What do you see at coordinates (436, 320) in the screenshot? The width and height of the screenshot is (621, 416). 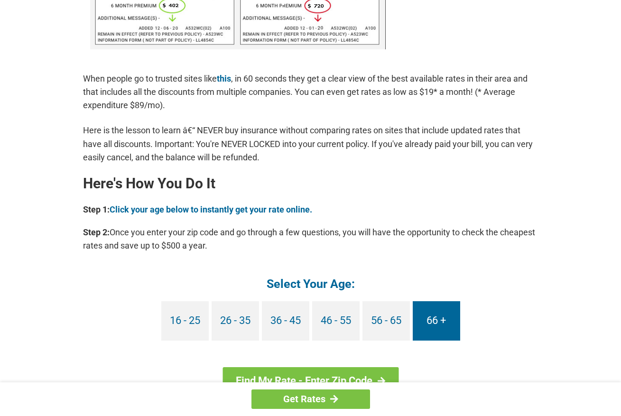 I see `a: 66 +` at bounding box center [436, 320].